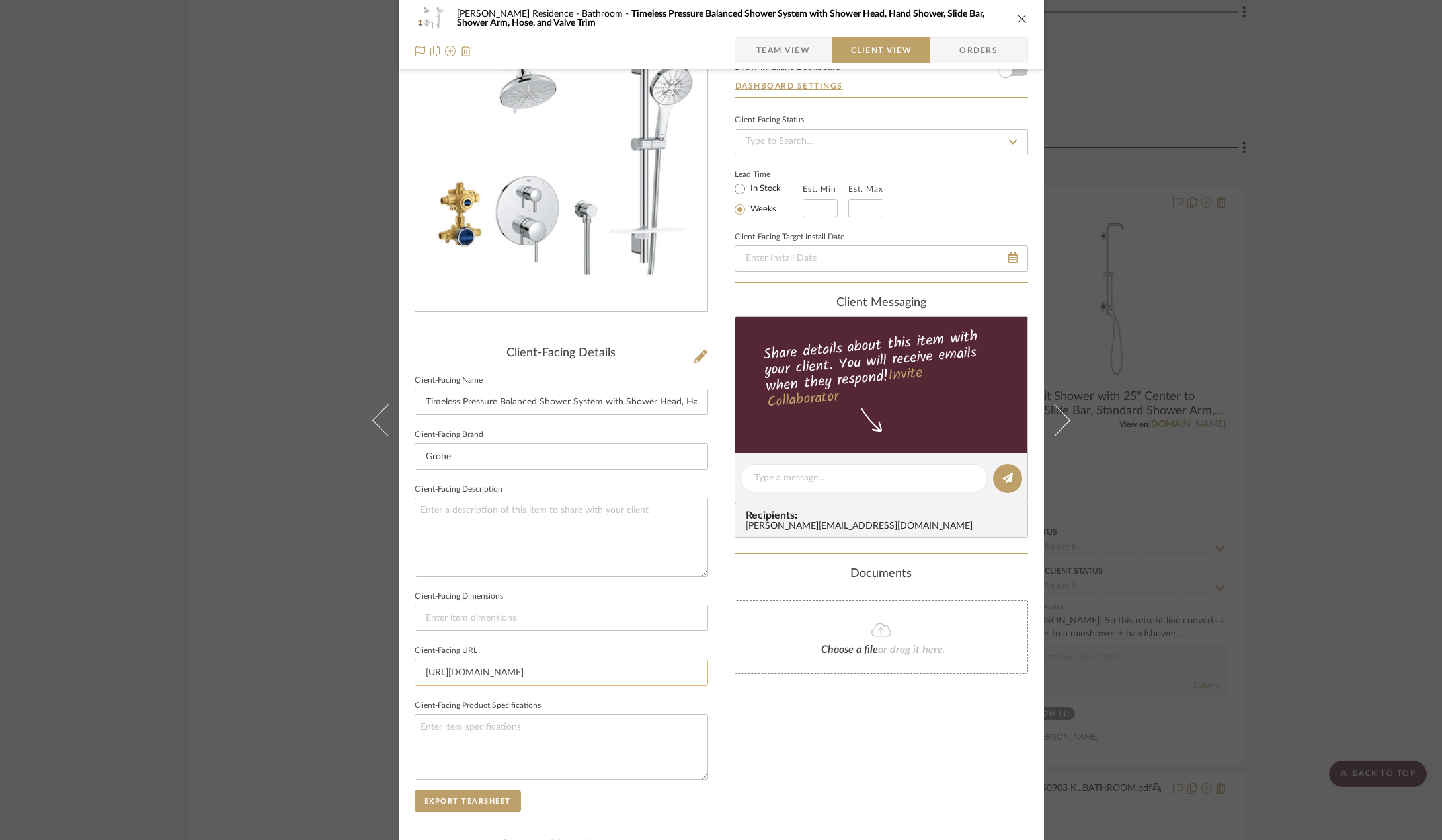 Image resolution: width=1442 pixels, height=840 pixels. What do you see at coordinates (764, 189) in the screenshot?
I see `label: In Stock` at bounding box center [764, 189].